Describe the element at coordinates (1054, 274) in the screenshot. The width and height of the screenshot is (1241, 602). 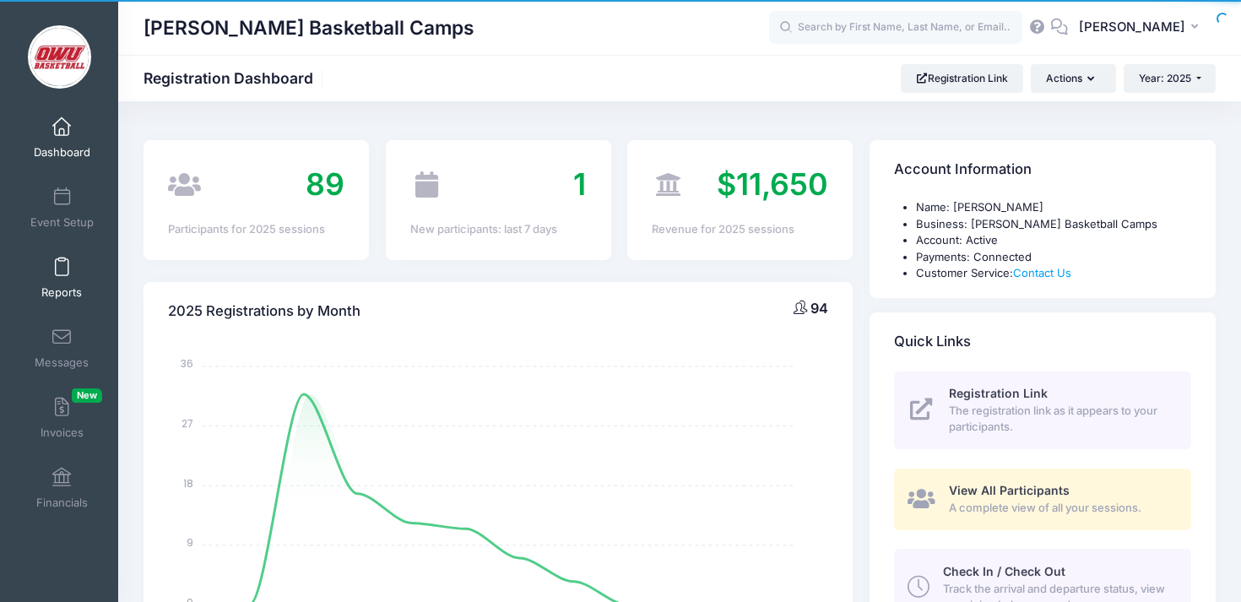
I see `li: Customer Service:` at that location.